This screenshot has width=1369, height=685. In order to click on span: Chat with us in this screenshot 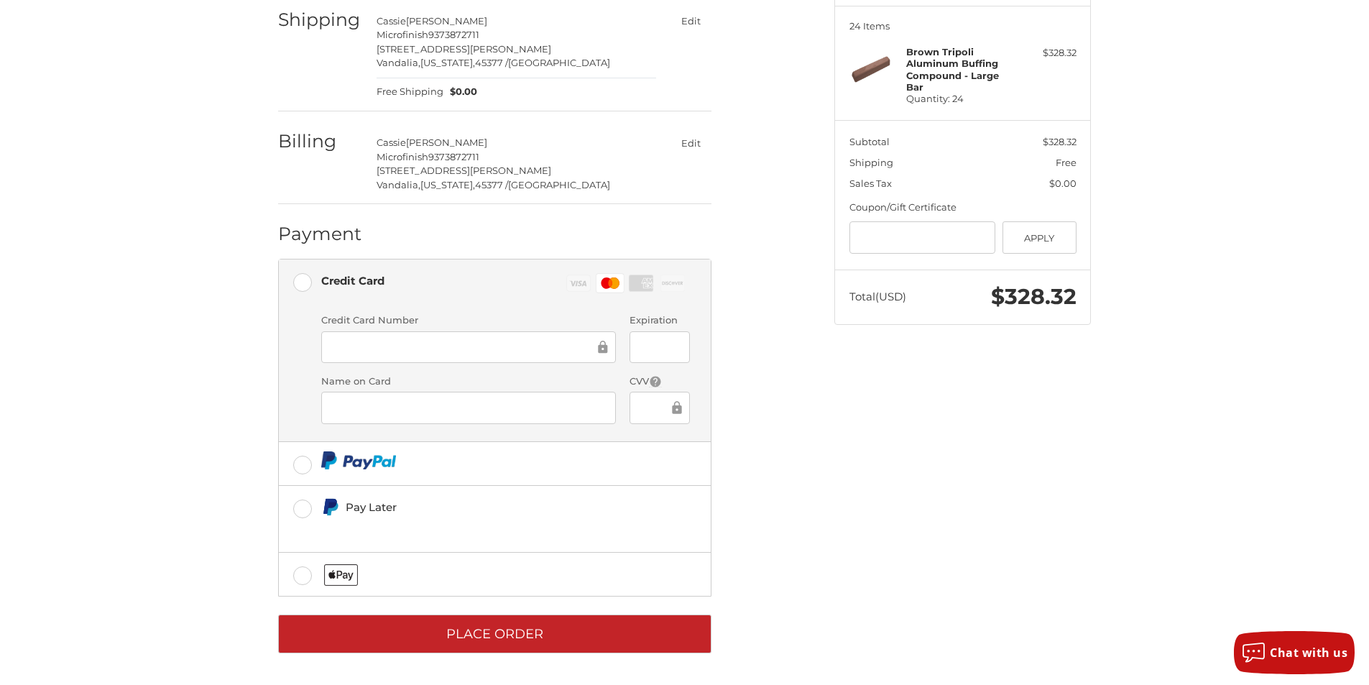, I will do `click(1309, 652)`.